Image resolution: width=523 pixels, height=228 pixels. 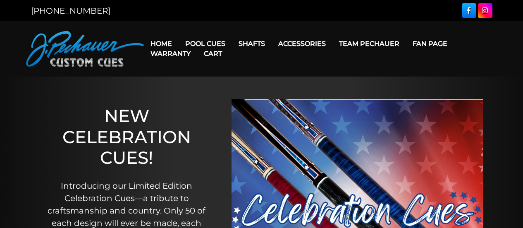 What do you see at coordinates (205, 43) in the screenshot?
I see `a: Pool Cues` at bounding box center [205, 43].